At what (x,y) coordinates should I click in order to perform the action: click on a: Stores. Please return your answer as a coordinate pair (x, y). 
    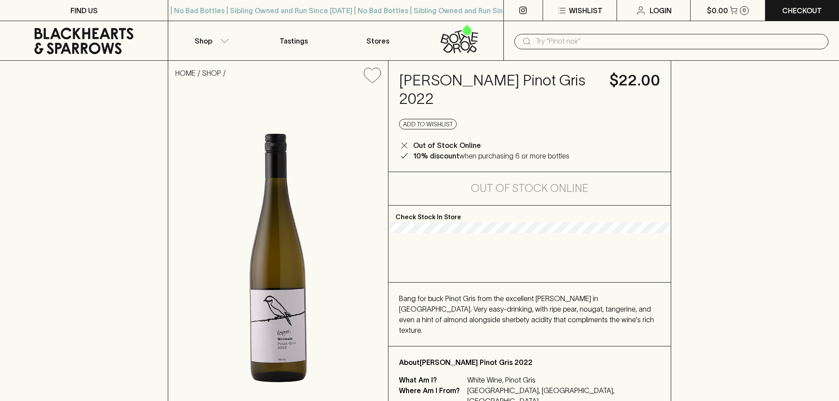
    Looking at the image, I should click on (378, 41).